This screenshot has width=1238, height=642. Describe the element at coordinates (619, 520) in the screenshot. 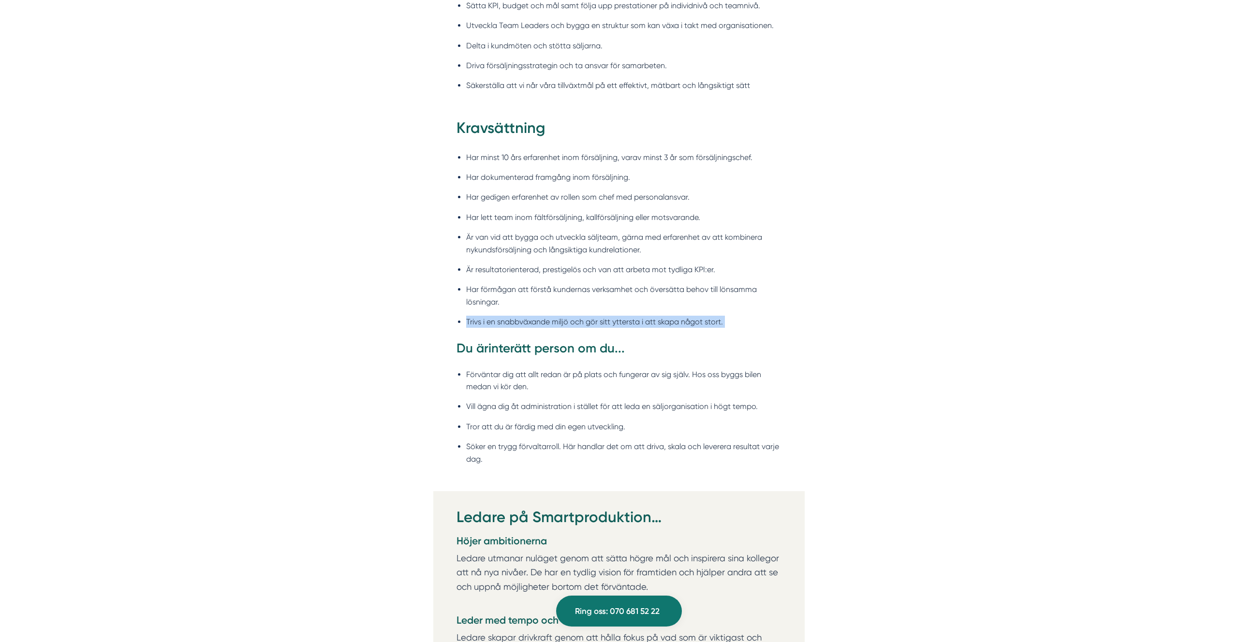

I see `h2: Ledare på Smartproduktion…` at that location.